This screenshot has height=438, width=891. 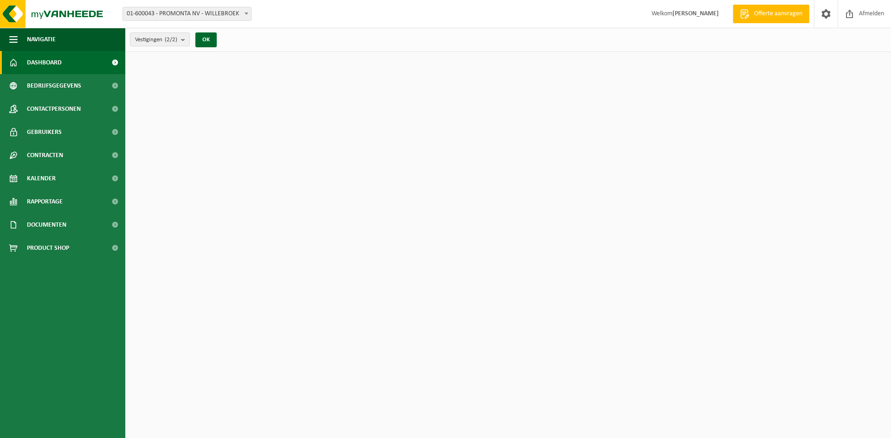 I want to click on span: 01-600043 - PROMONTA NV - WILLEBROEK, so click(x=187, y=14).